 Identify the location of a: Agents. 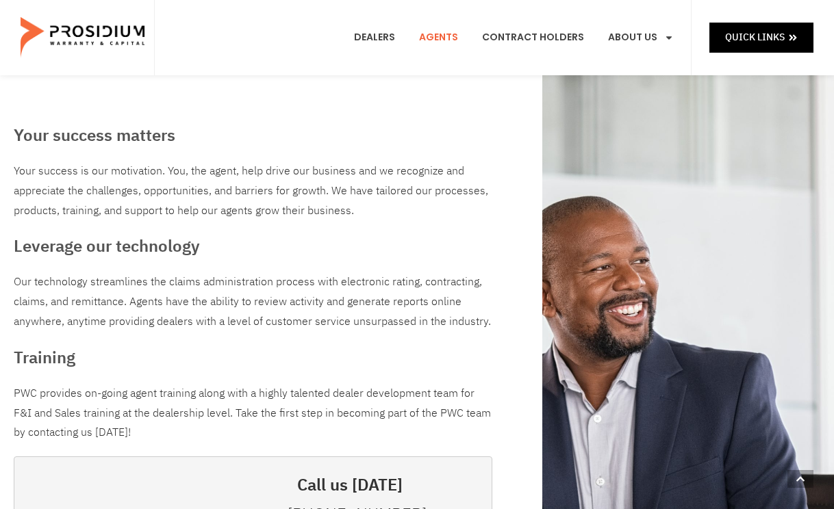
(438, 38).